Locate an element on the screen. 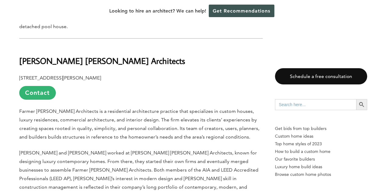 The image size is (386, 193). p: Top home styles of 2023 is located at coordinates (321, 143).